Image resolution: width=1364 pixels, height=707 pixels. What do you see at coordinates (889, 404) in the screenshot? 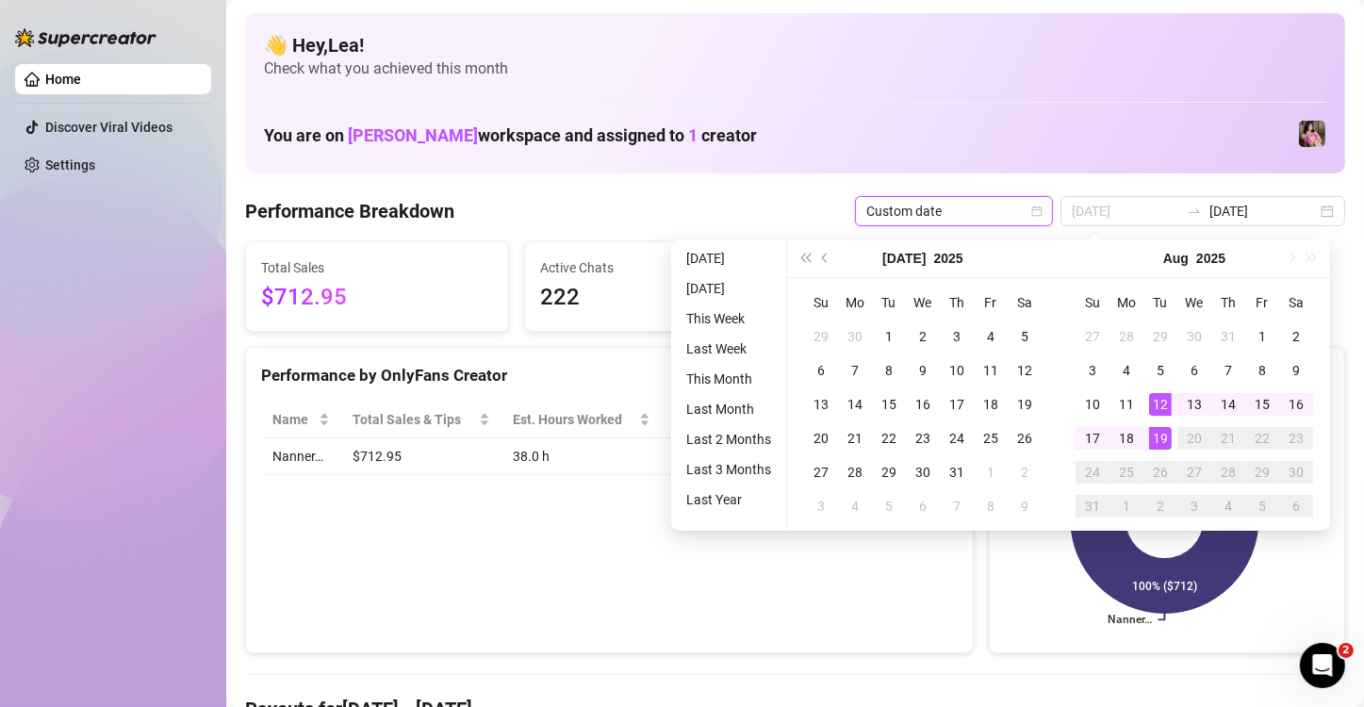
I see `td: 2025-07-15` at bounding box center [889, 404].